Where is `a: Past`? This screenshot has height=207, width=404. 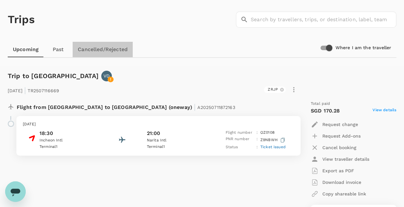
a: Past is located at coordinates (58, 50).